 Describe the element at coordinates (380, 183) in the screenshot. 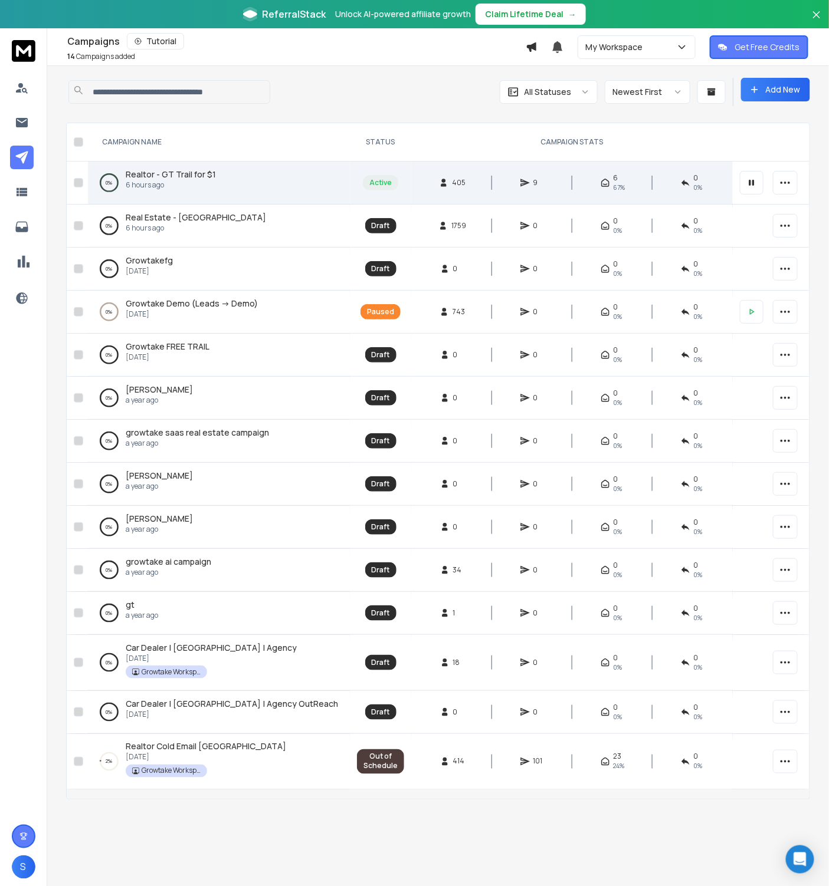

I see `div: Active` at that location.